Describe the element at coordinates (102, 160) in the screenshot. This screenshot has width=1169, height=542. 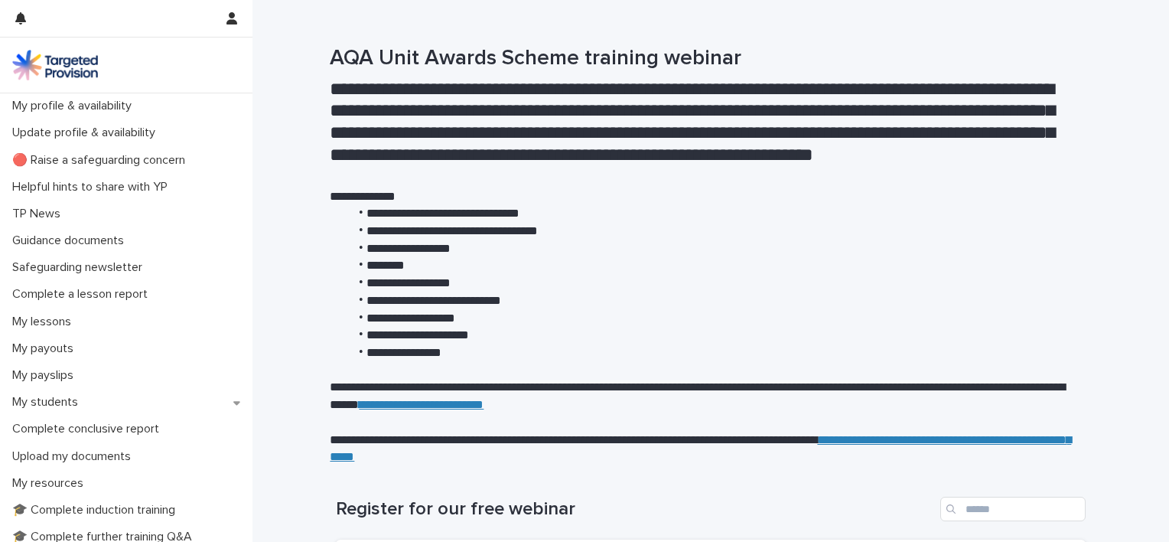
I see `p: 🔴 Raise a safeguarding concern` at that location.